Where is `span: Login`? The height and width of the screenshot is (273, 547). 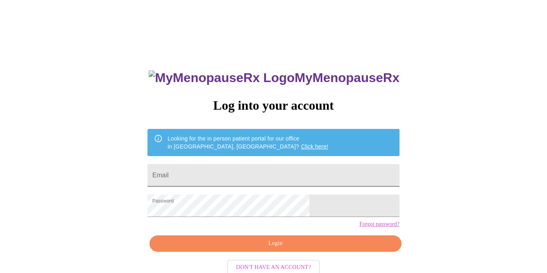 span: Login is located at coordinates (275, 244).